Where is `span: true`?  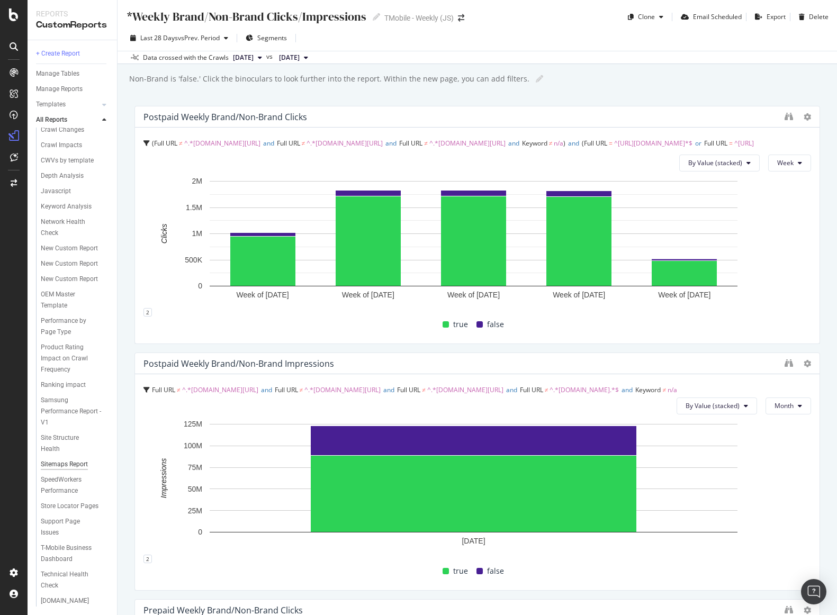
span: true is located at coordinates (460, 324).